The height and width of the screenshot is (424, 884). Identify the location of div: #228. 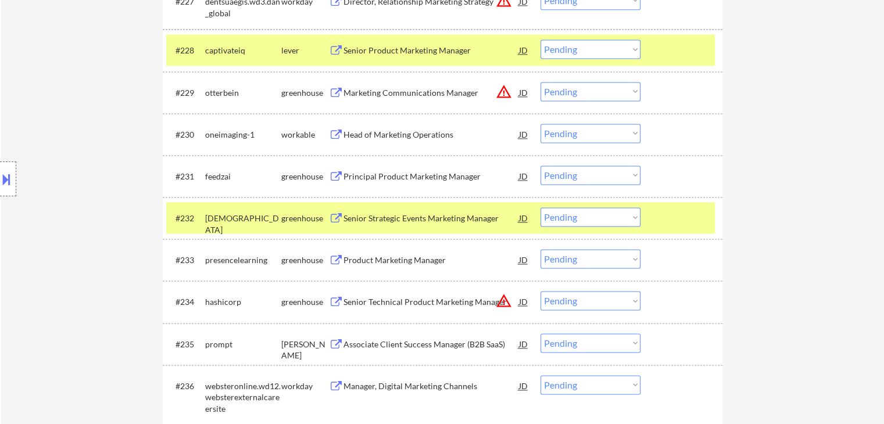
(185, 51).